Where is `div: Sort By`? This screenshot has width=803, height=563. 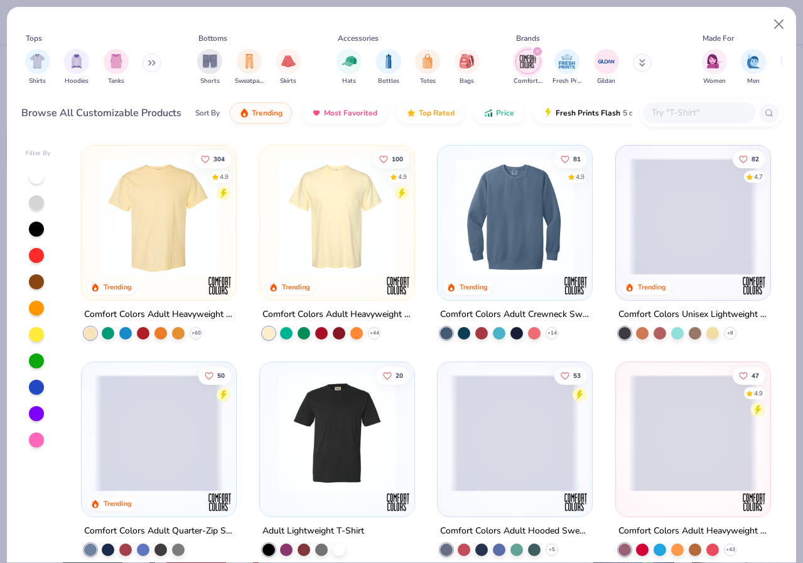 div: Sort By is located at coordinates (207, 113).